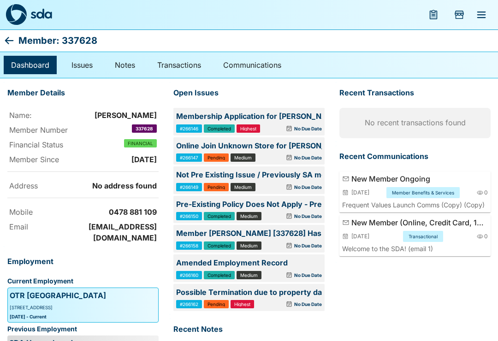 This screenshot has width=498, height=341. Describe the element at coordinates (76, 93) in the screenshot. I see `span: Member Details` at that location.